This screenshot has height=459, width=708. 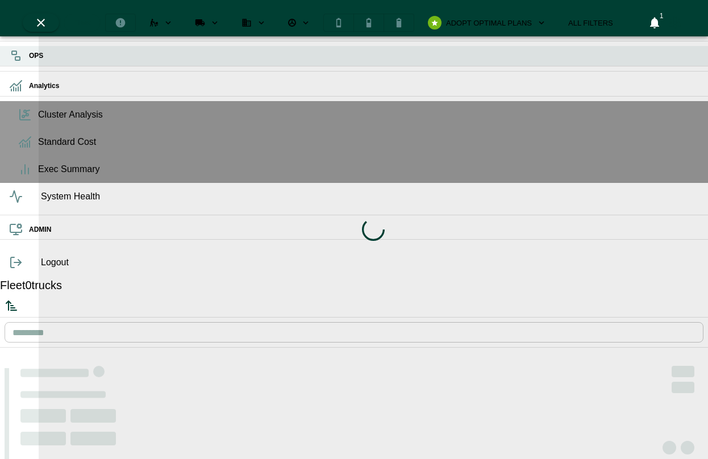 What do you see at coordinates (654, 23) in the screenshot?
I see `button: 1` at bounding box center [654, 23].